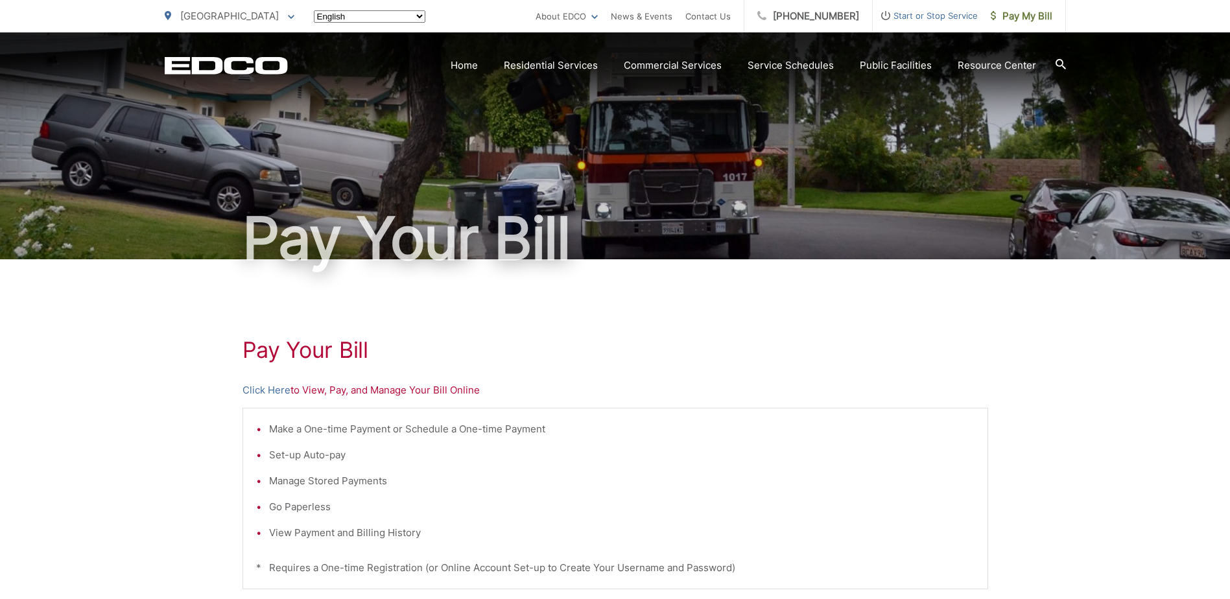  I want to click on a: About EDCO, so click(567, 16).